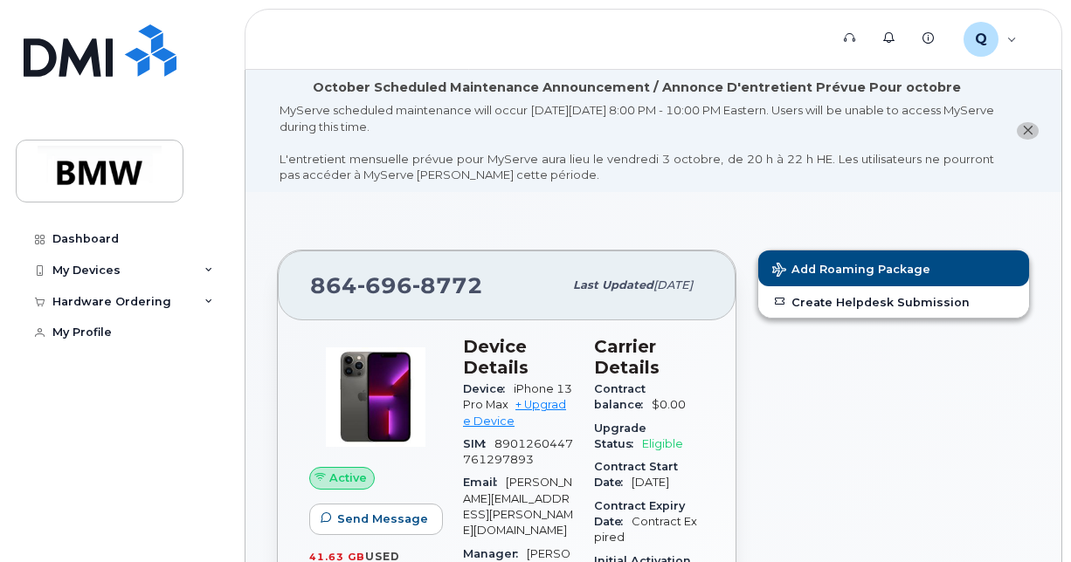 Image resolution: width=1071 pixels, height=562 pixels. Describe the element at coordinates (613, 285) in the screenshot. I see `span: Last updated` at that location.